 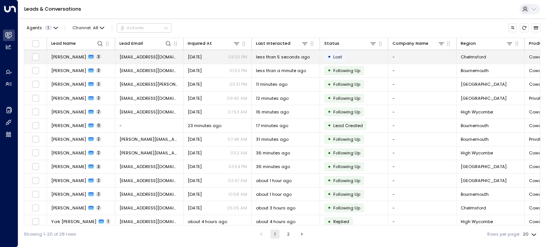 What do you see at coordinates (88, 28) in the screenshot?
I see `span: Channel:` at bounding box center [88, 28].